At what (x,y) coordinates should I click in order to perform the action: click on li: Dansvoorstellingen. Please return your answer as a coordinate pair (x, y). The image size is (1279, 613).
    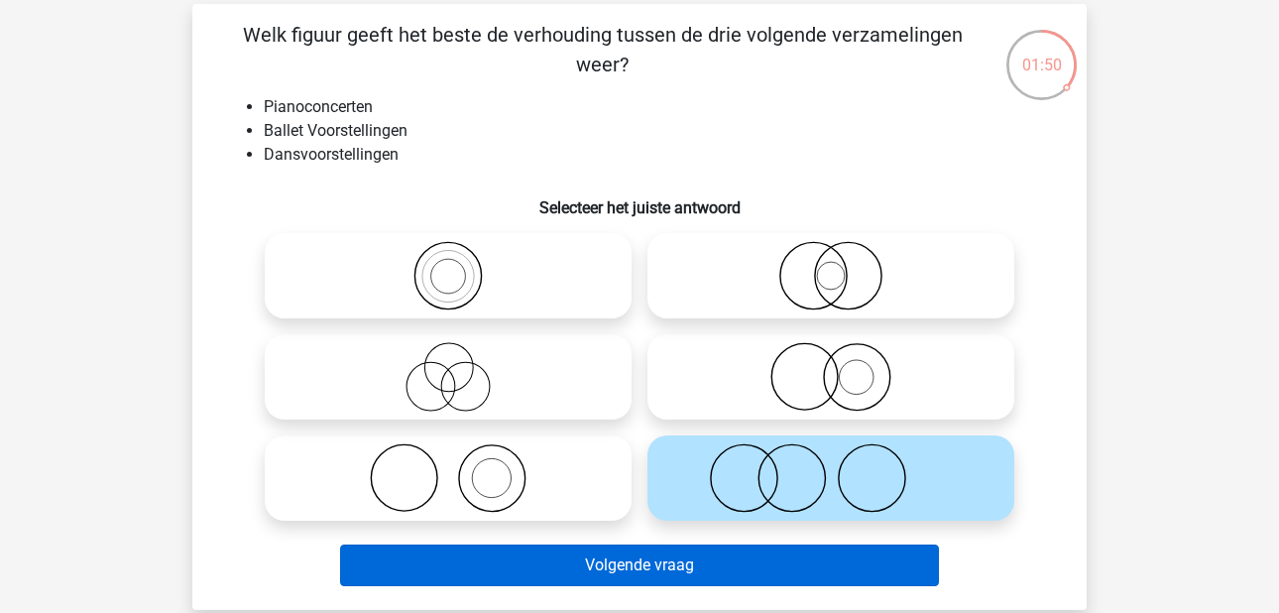
    Looking at the image, I should click on (659, 155).